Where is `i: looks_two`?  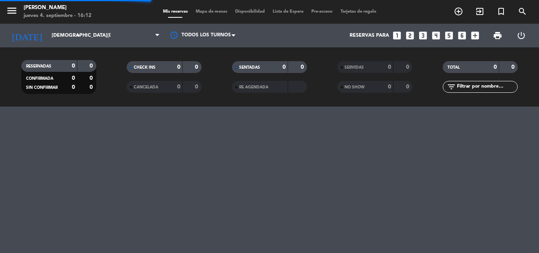
i: looks_two is located at coordinates (410, 36).